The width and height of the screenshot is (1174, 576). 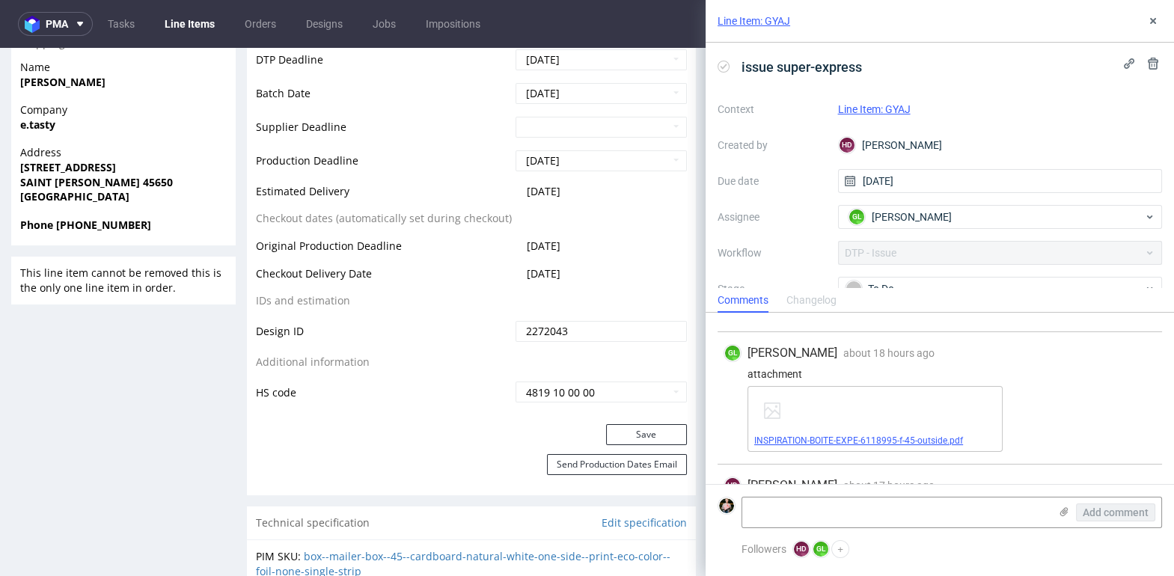 What do you see at coordinates (384, 24) in the screenshot?
I see `a: Jobs` at bounding box center [384, 24].